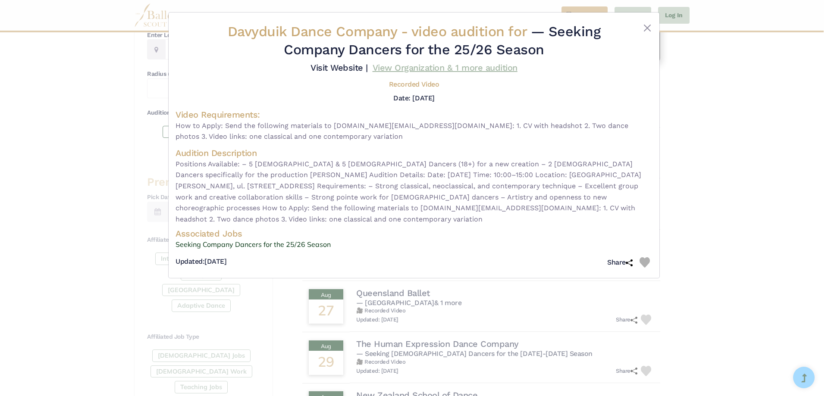 This screenshot has height=396, width=828. Describe the element at coordinates (190, 261) in the screenshot. I see `span: Updated:` at that location.